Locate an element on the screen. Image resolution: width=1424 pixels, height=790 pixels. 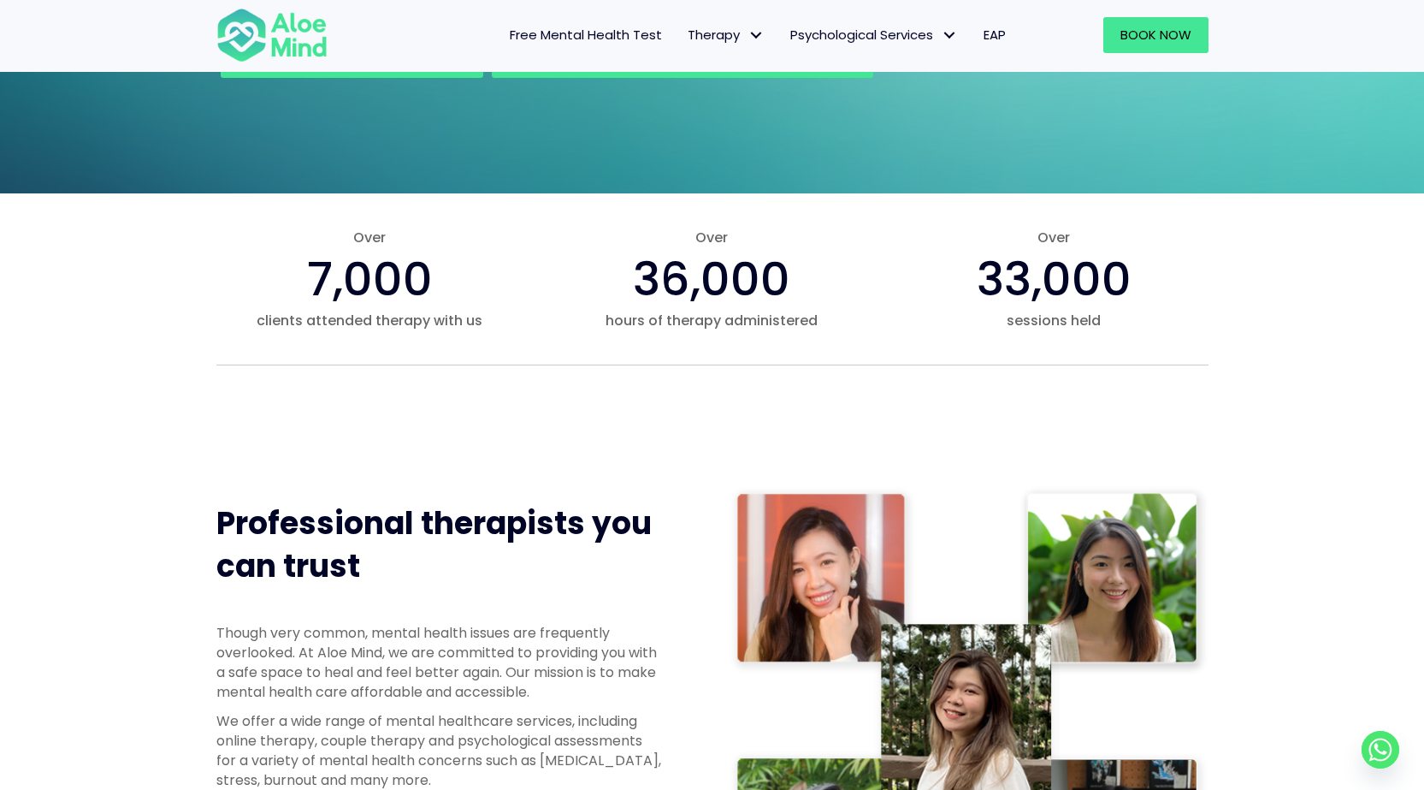
span: EAP is located at coordinates (995, 34).